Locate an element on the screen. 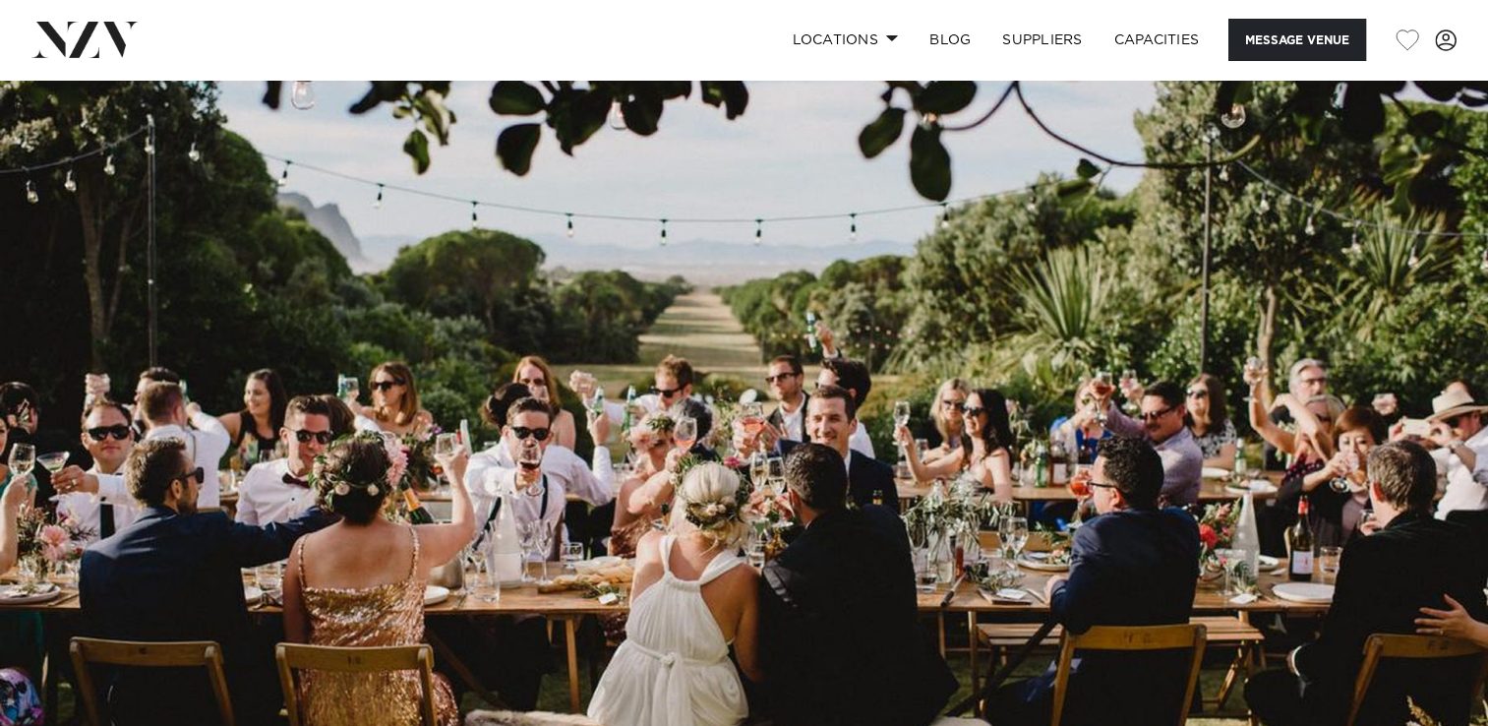 The height and width of the screenshot is (726, 1488). a: Locations is located at coordinates (845, 39).